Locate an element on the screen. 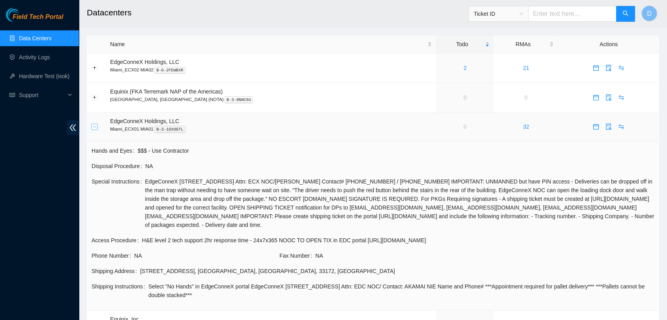 The image size is (667, 320). span: Shipping Instructions is located at coordinates (120, 291).